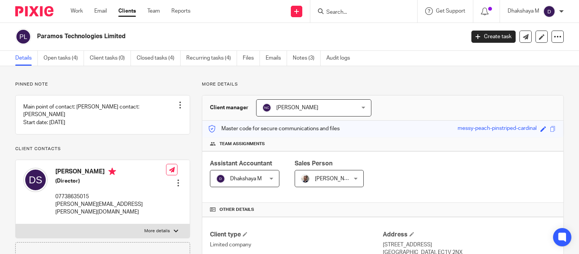 This screenshot has height=254, width=579. Describe the element at coordinates (305, 179) in the screenshot. I see `img: Matt%20Circle.png` at that location.